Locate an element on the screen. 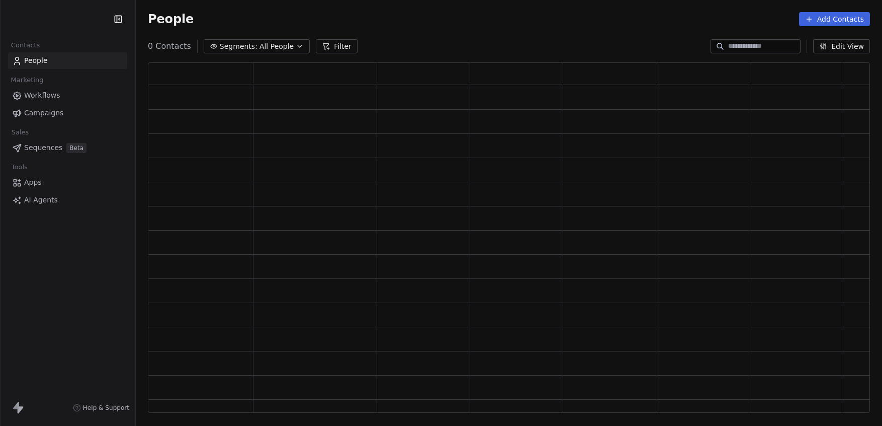 Image resolution: width=882 pixels, height=426 pixels. button: Filter is located at coordinates (337, 46).